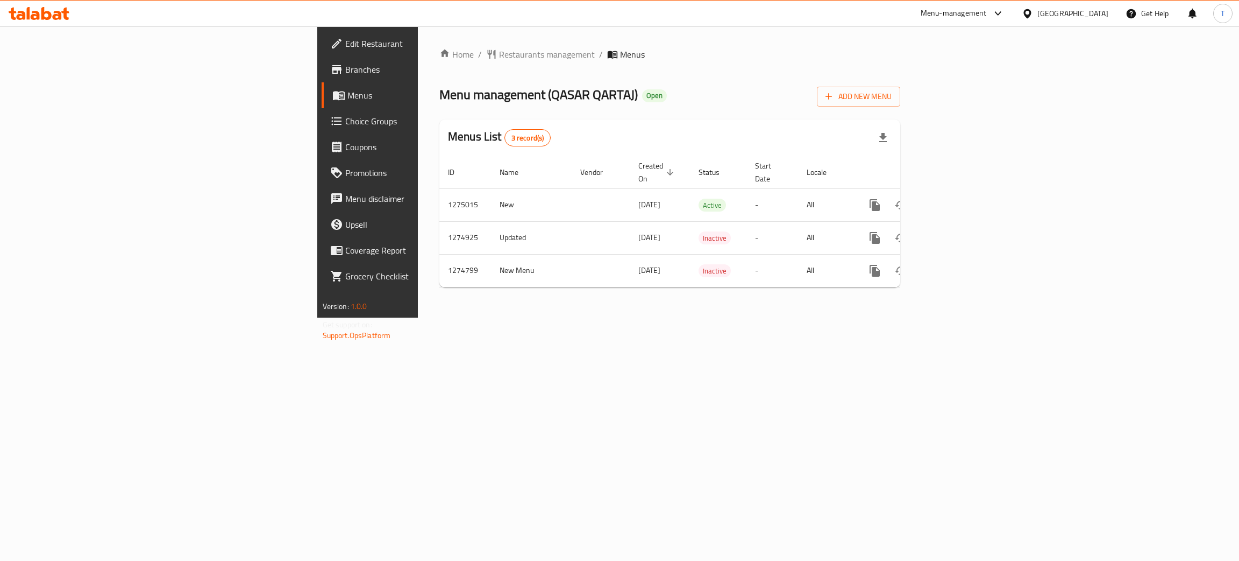 The width and height of the screenshot is (1239, 561). What do you see at coordinates (655, 96) in the screenshot?
I see `div: Open` at bounding box center [655, 96].